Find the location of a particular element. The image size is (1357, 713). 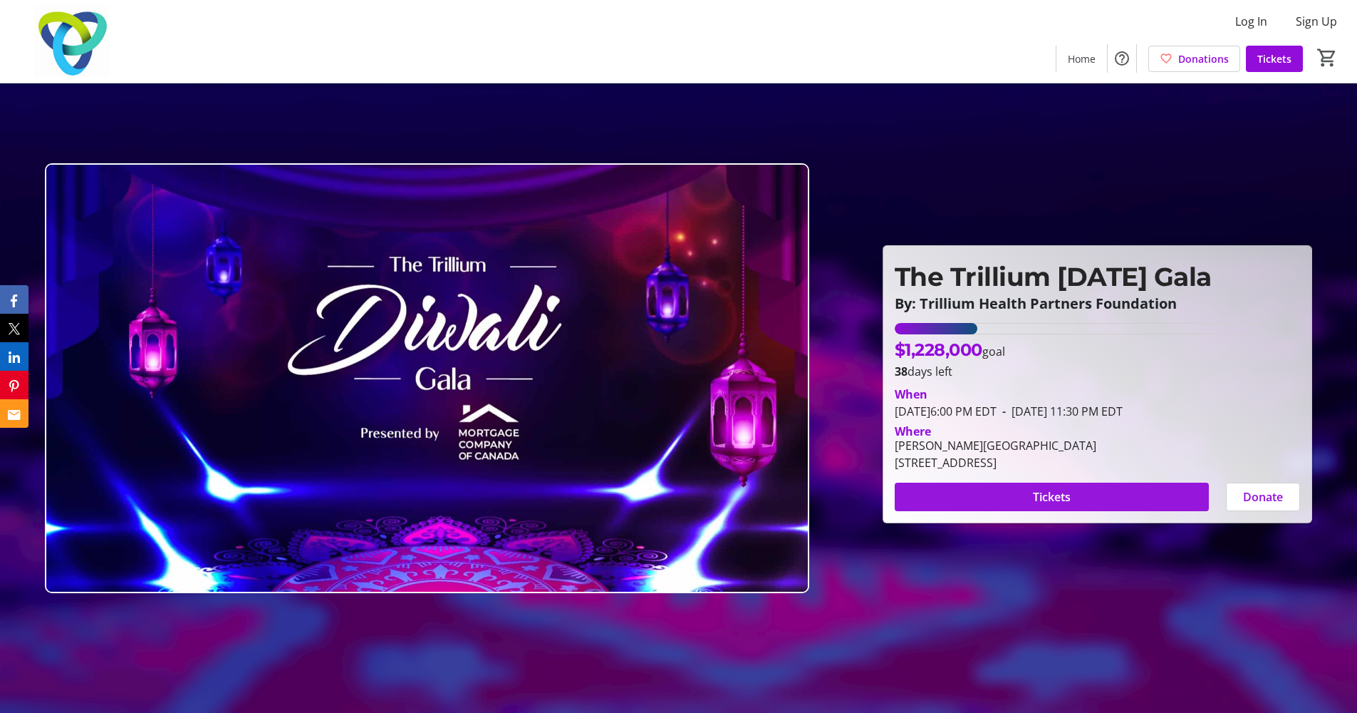

button: Cart is located at coordinates (1328, 58).